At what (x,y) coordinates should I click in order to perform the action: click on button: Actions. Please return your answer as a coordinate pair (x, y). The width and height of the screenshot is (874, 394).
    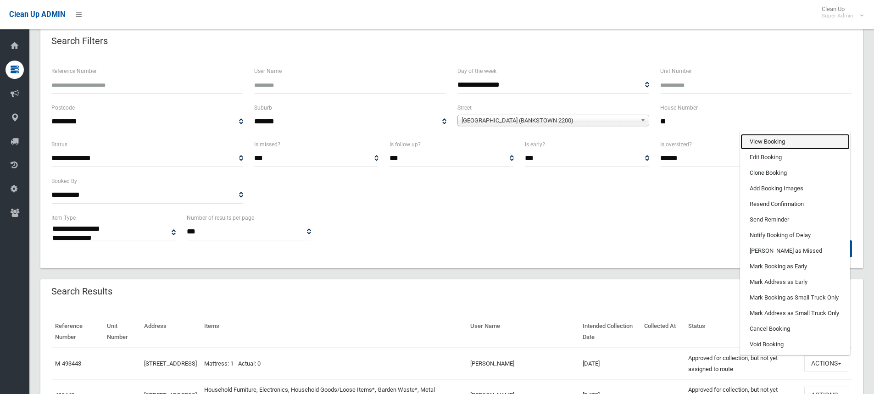
    Looking at the image, I should click on (827, 364).